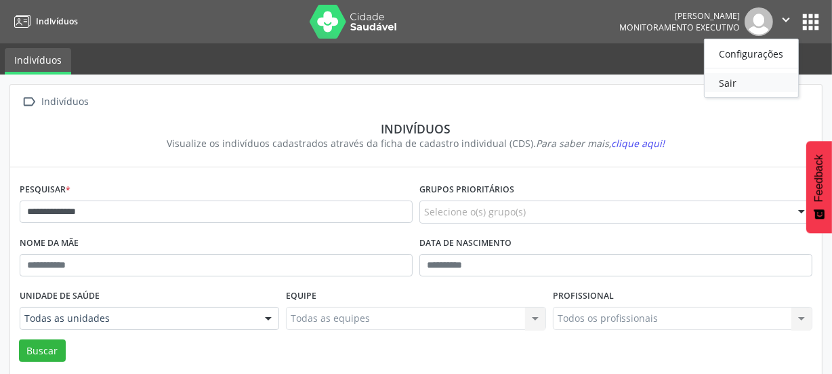 The width and height of the screenshot is (832, 374). Describe the element at coordinates (56, 102) in the screenshot. I see `a:  Indivíduos` at that location.